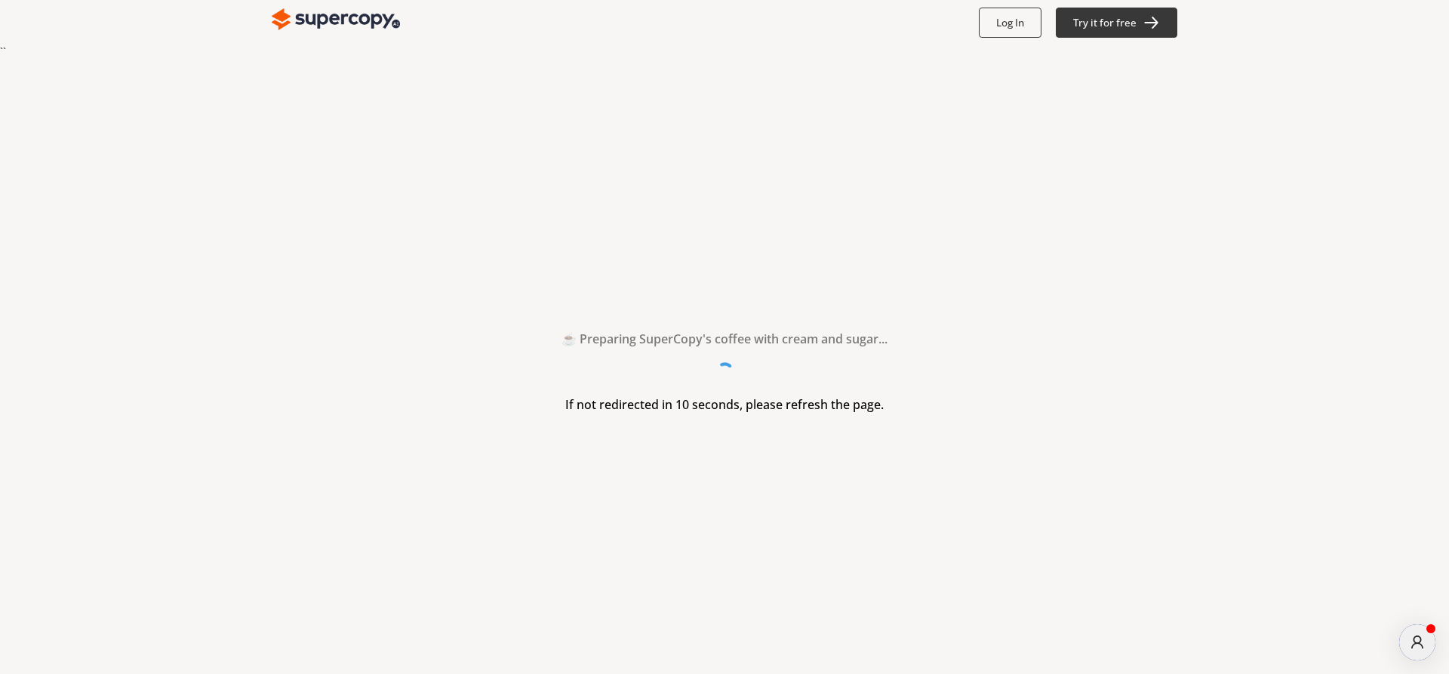 This screenshot has width=1449, height=674. I want to click on h3: If not redirected in 10 seconds, please refresh the page., so click(724, 404).